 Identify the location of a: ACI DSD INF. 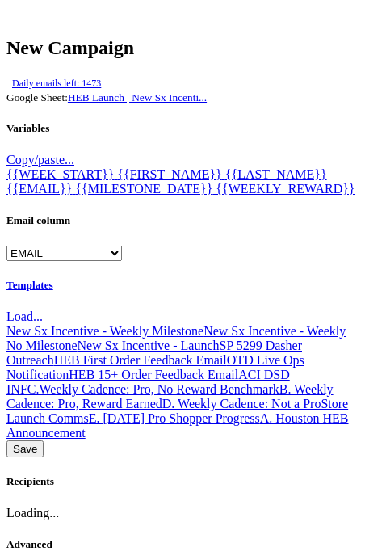
(148, 382).